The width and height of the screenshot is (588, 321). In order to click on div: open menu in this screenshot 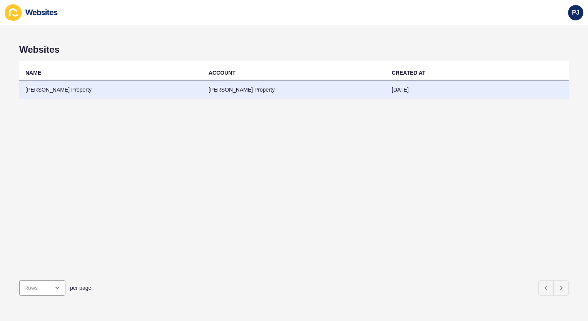, I will do `click(42, 288)`.